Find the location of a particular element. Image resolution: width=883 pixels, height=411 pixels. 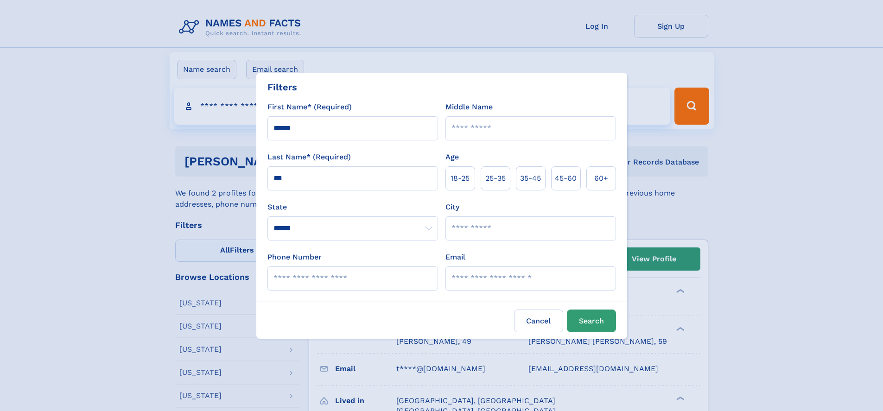

button: Search is located at coordinates (591, 321).